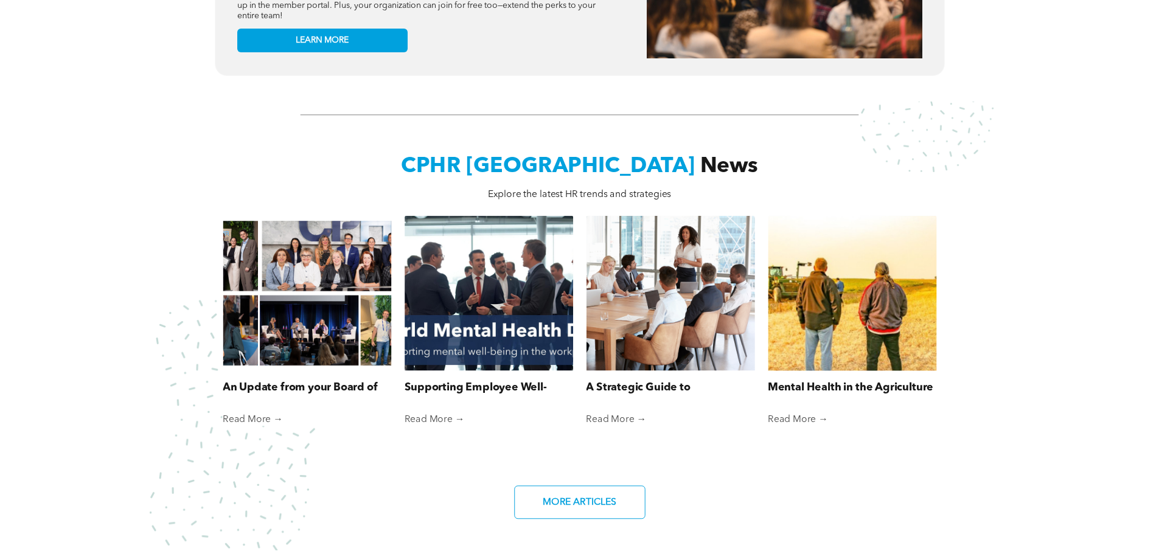 This screenshot has height=554, width=1159. I want to click on span: LEARN MORE, so click(322, 40).